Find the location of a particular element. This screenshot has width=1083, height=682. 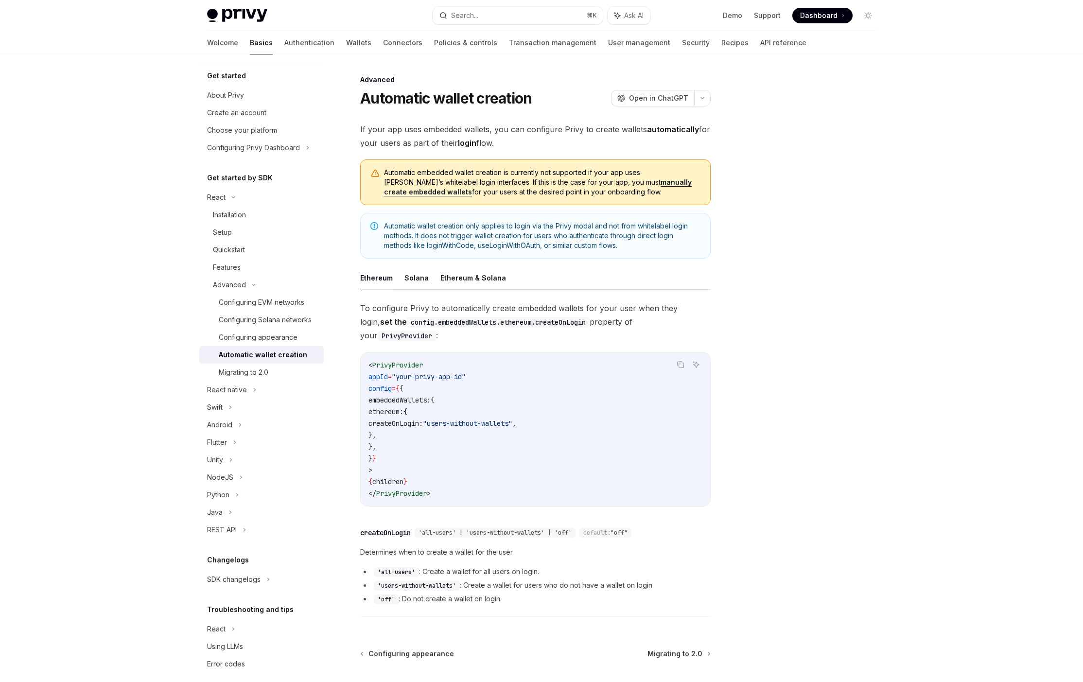

span: createOnLogin: is located at coordinates (396, 424).